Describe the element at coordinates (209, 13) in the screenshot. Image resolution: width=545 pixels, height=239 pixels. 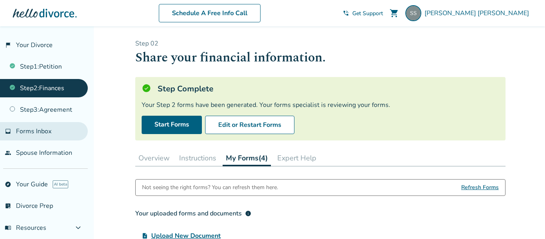
I see `a: Schedule A Free Info Call` at that location.